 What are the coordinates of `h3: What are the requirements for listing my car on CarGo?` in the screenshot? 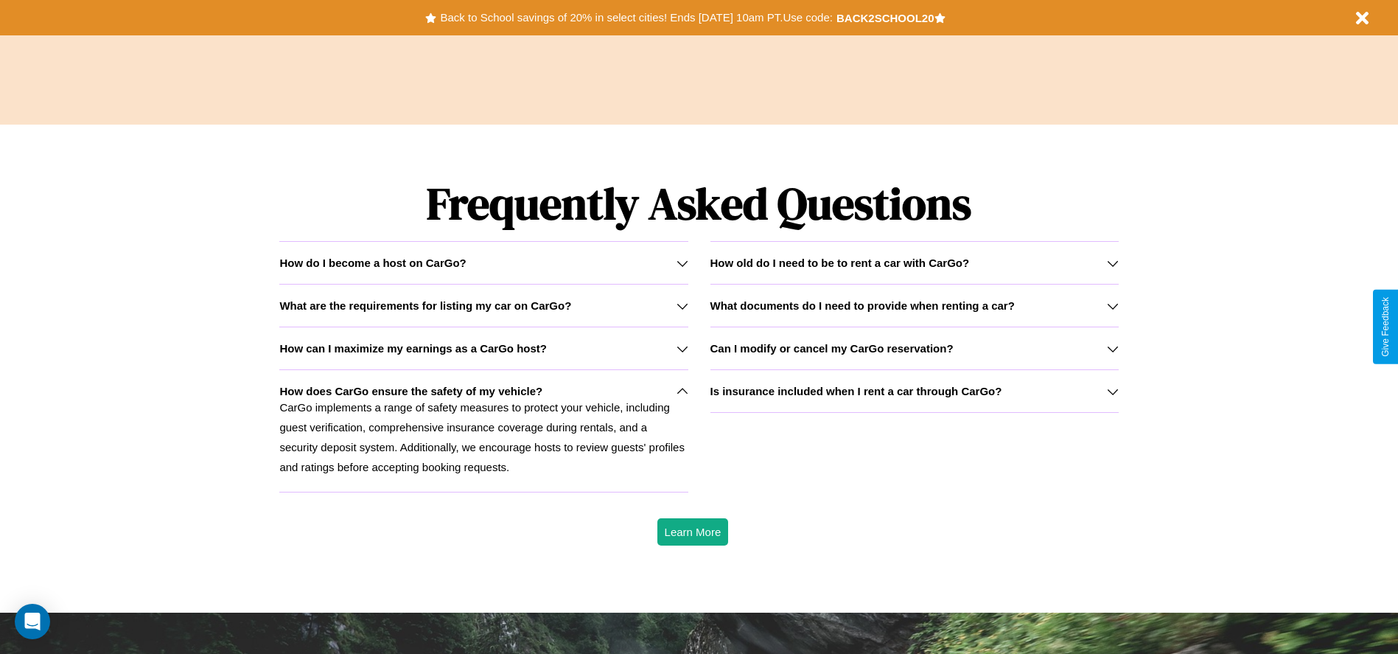 It's located at (425, 305).